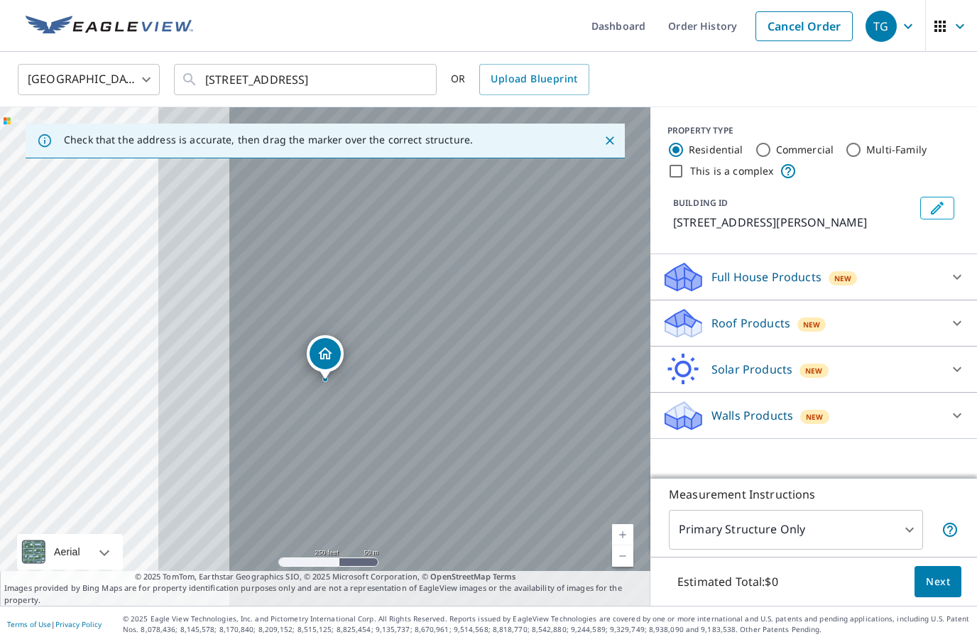 The height and width of the screenshot is (642, 977). Describe the element at coordinates (938, 581) in the screenshot. I see `button: Next` at that location.